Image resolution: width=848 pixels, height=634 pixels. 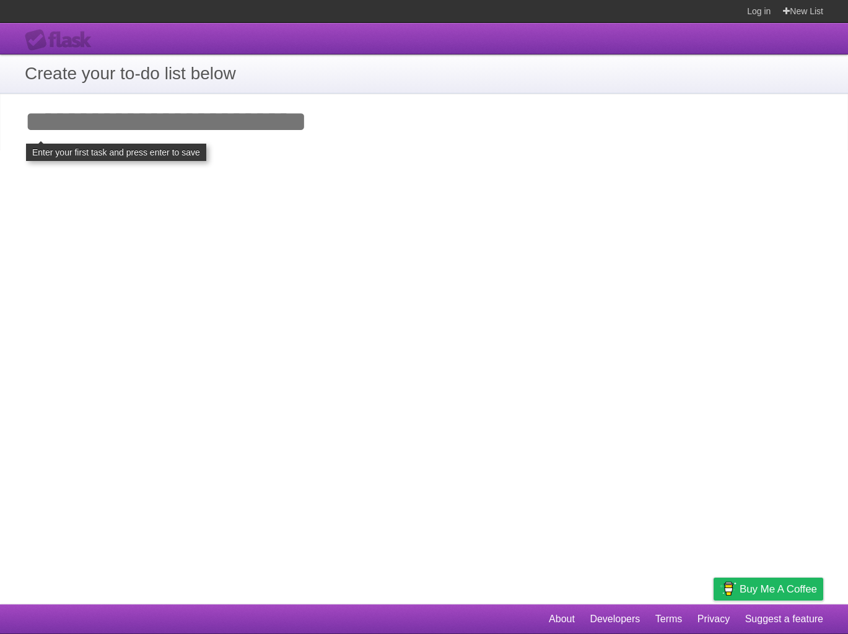 What do you see at coordinates (728, 589) in the screenshot?
I see `img: Buy me a coffee` at bounding box center [728, 589].